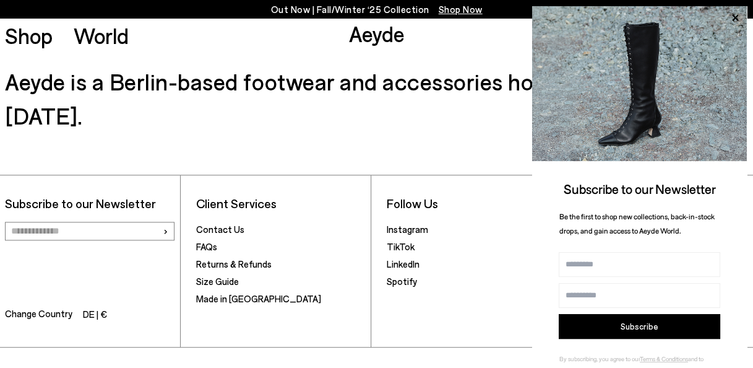 This screenshot has width=753, height=368. What do you see at coordinates (28, 35) in the screenshot?
I see `a: Shop` at bounding box center [28, 35].